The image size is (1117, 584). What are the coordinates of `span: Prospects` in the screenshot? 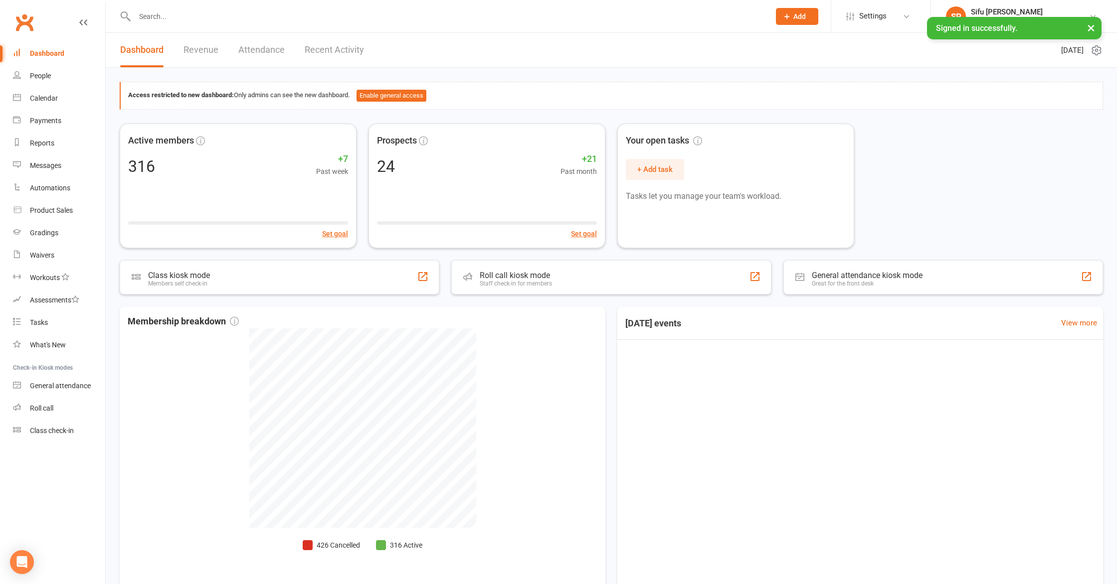 It's located at (397, 141).